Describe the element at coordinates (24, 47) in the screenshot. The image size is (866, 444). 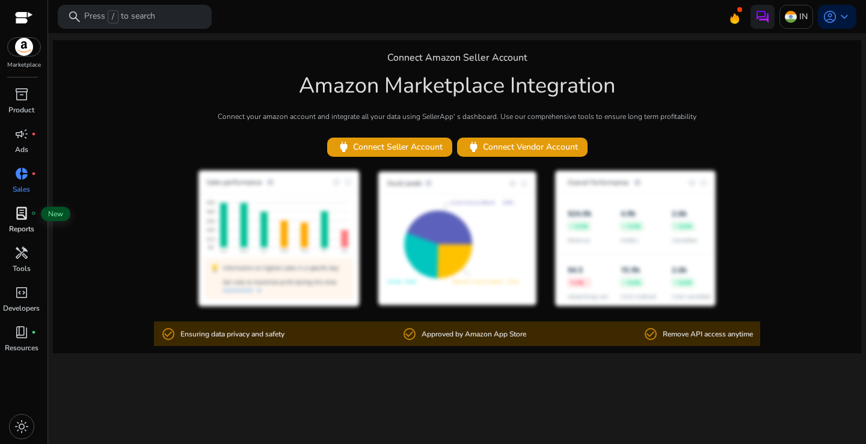
I see `img: amazon.svg` at that location.